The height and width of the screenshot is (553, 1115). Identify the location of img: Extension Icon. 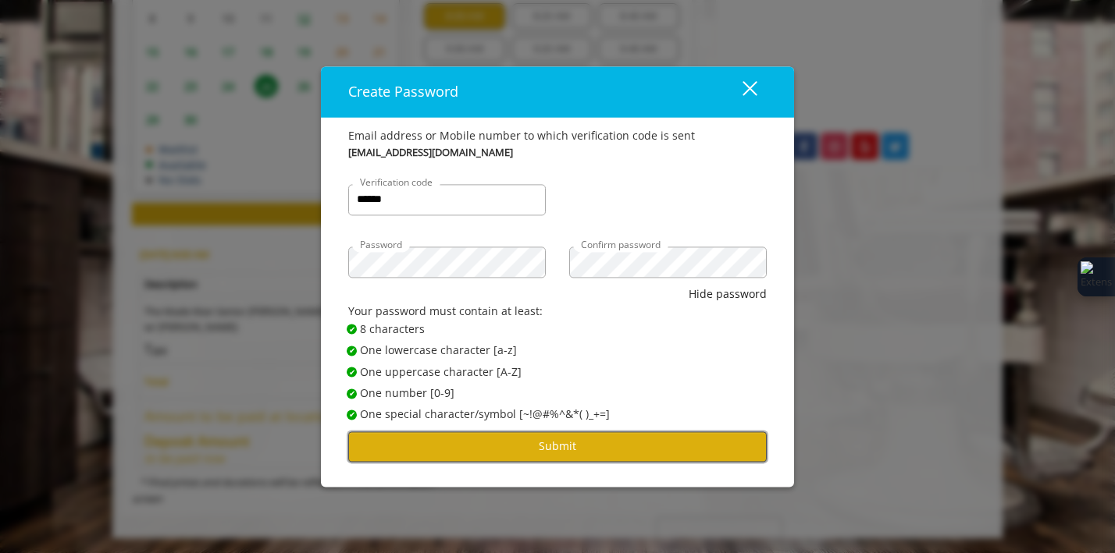
(1096, 277).